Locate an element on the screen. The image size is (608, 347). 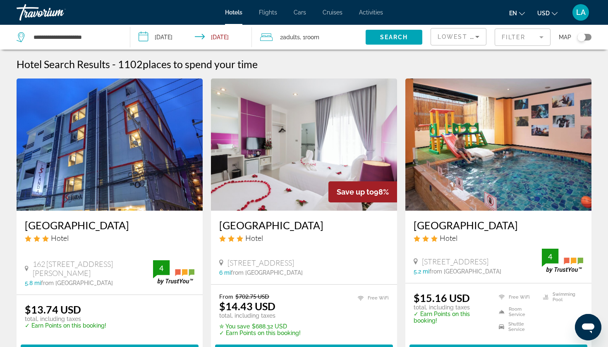
a: Hotels is located at coordinates (234, 12).